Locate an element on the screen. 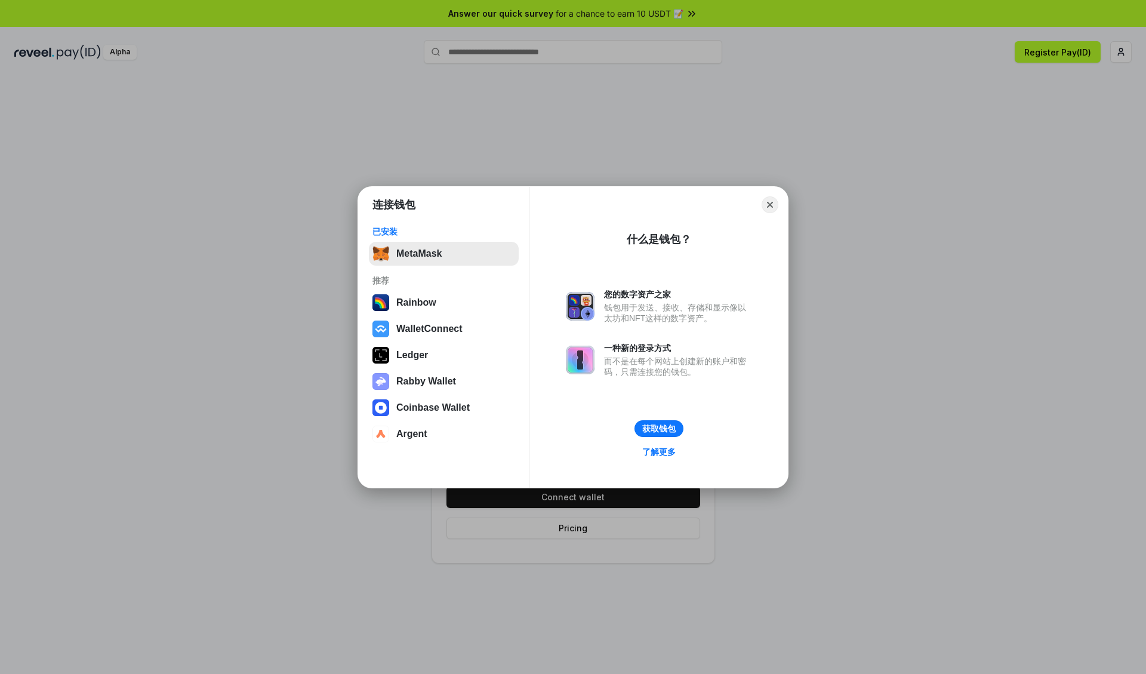 The width and height of the screenshot is (1146, 674). div: 获取钱包 is located at coordinates (659, 429).